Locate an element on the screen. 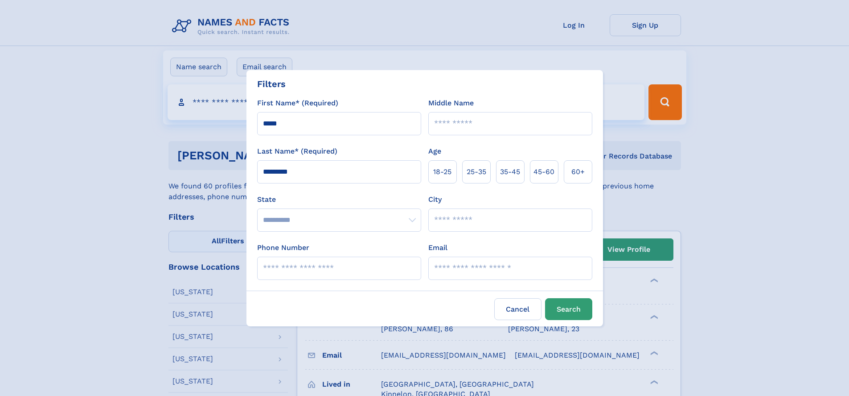 The width and height of the screenshot is (849, 396). label: Last Name* (Required) is located at coordinates (297, 151).